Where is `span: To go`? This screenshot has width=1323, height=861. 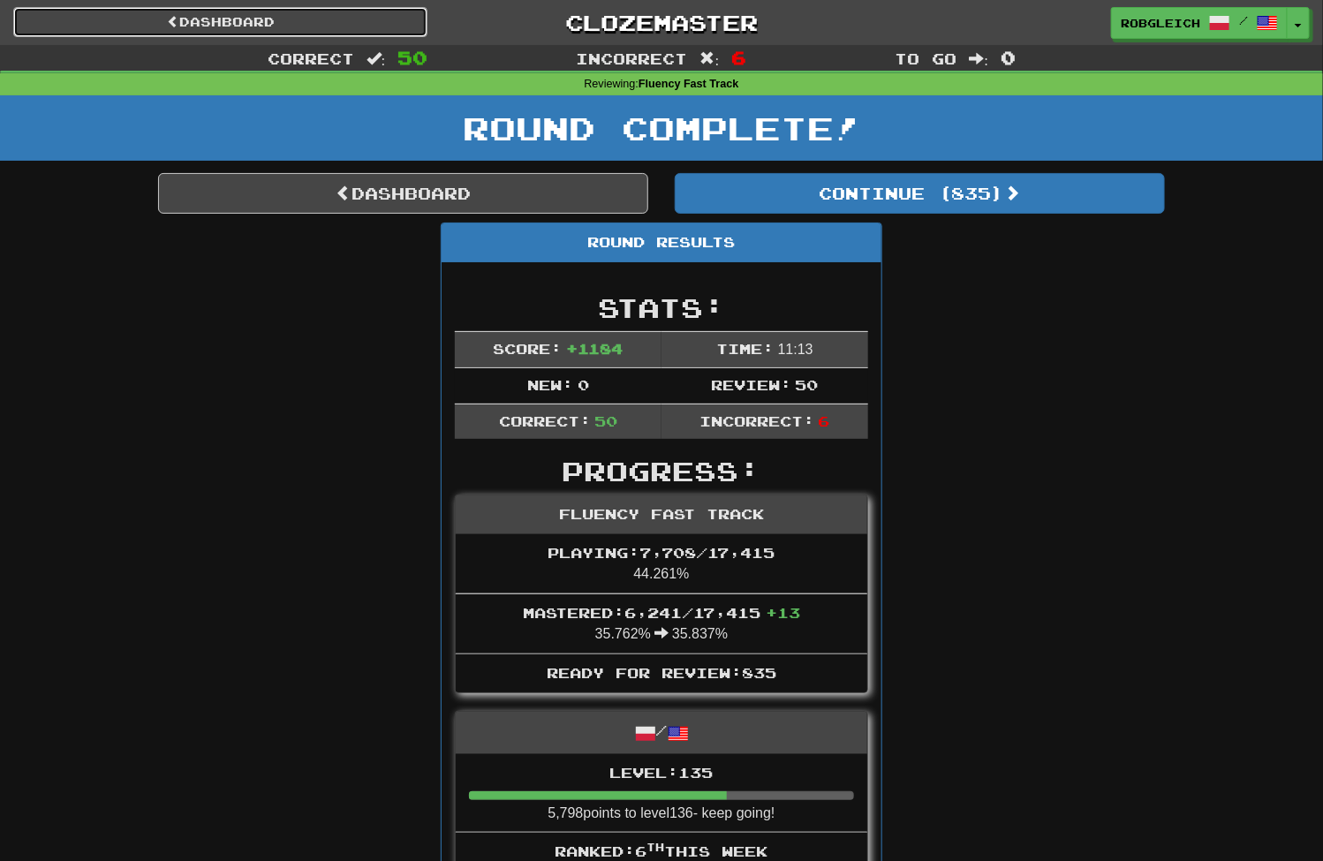 span: To go is located at coordinates (927, 58).